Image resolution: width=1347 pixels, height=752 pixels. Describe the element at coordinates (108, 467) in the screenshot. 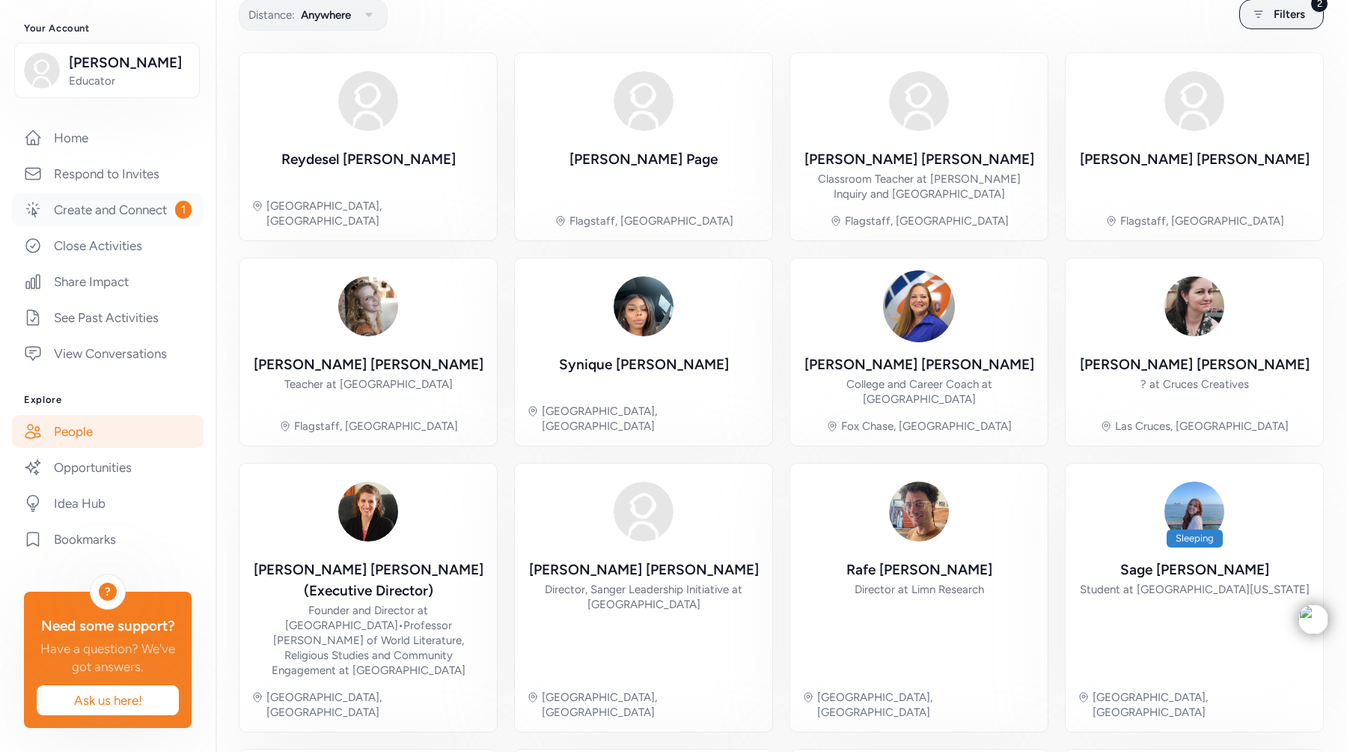

I see `a: Opportunities` at that location.